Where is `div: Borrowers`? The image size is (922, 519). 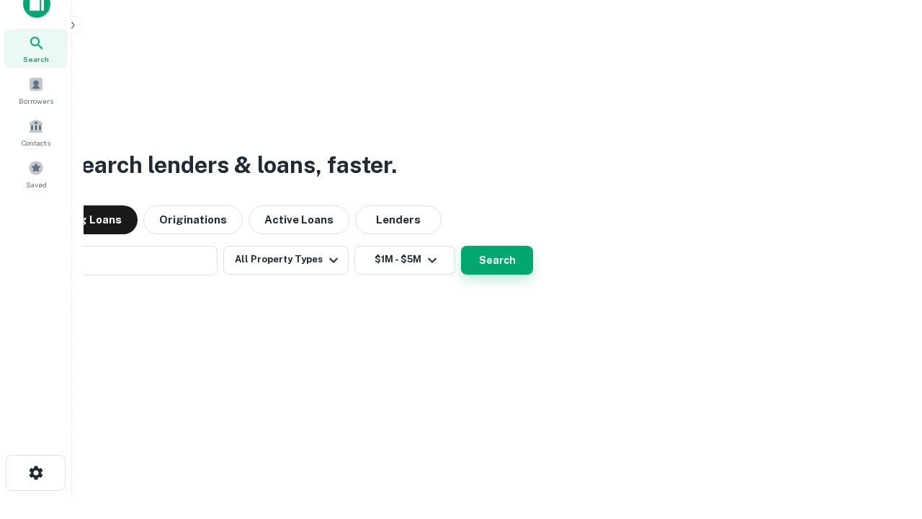
div: Borrowers is located at coordinates (36, 90).